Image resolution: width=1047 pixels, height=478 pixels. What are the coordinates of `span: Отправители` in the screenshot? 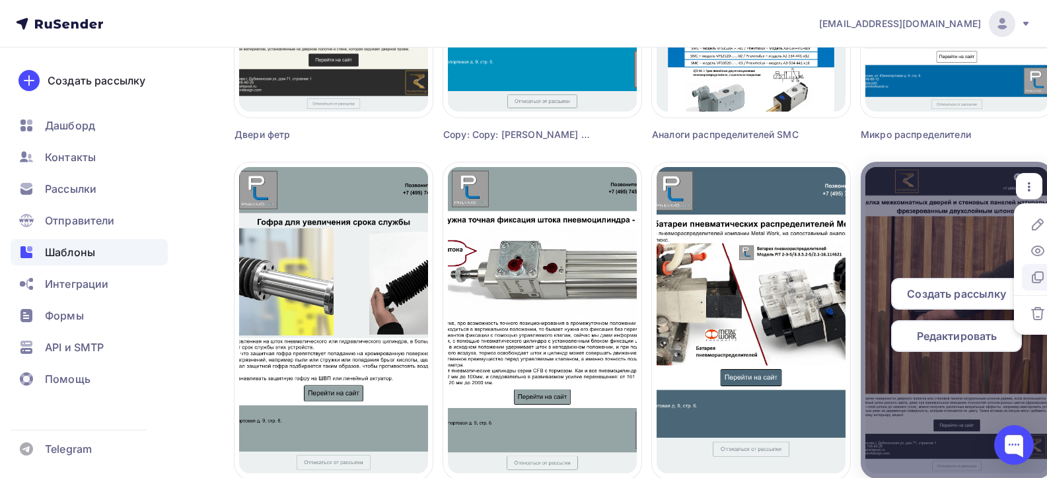 It's located at (80, 221).